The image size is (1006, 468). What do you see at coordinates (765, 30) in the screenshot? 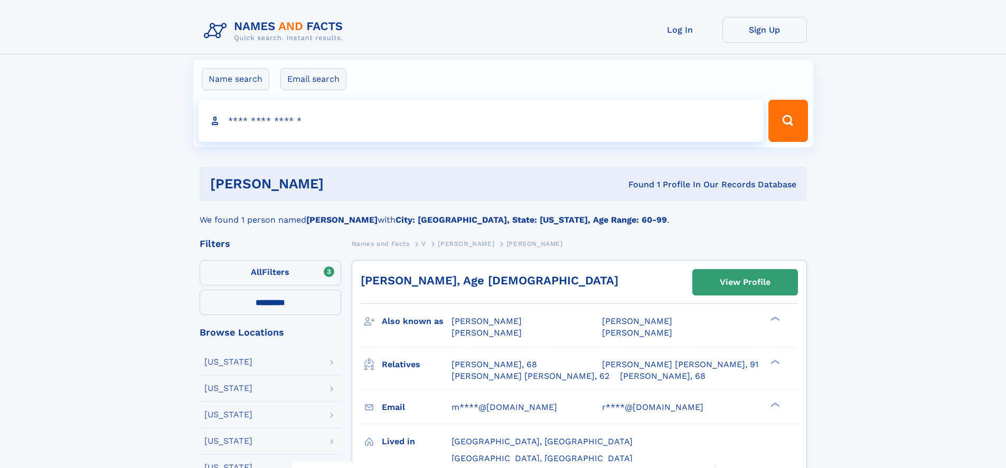
I see `a: Sign Up` at bounding box center [765, 30].